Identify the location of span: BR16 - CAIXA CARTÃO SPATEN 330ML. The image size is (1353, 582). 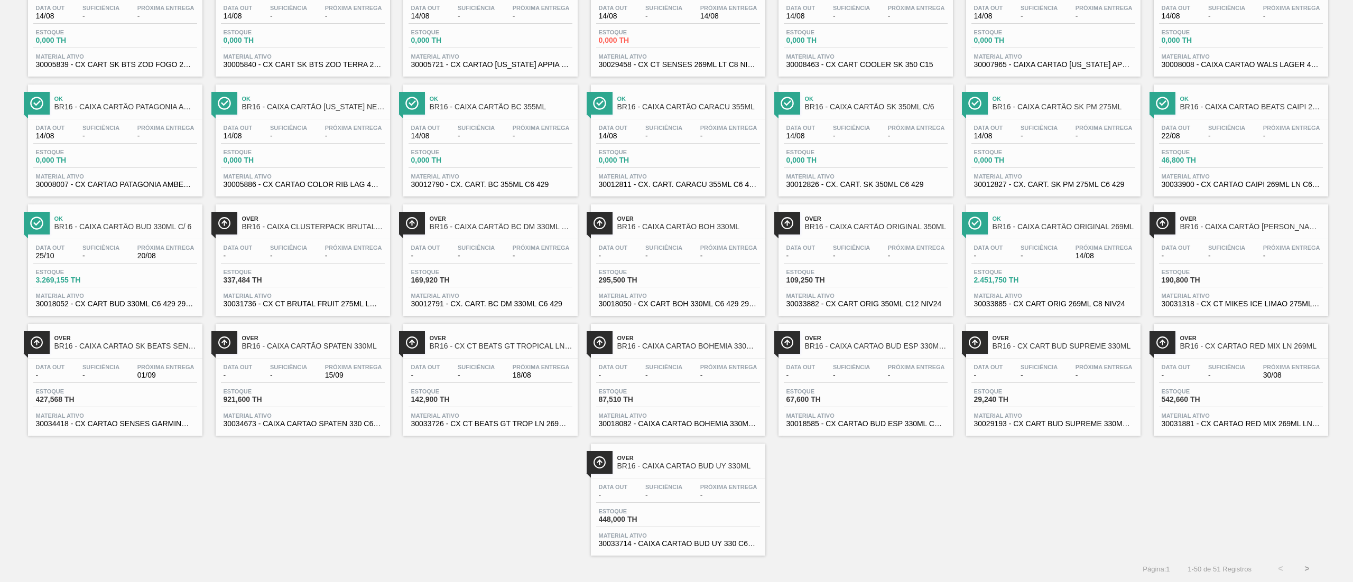
(313, 346).